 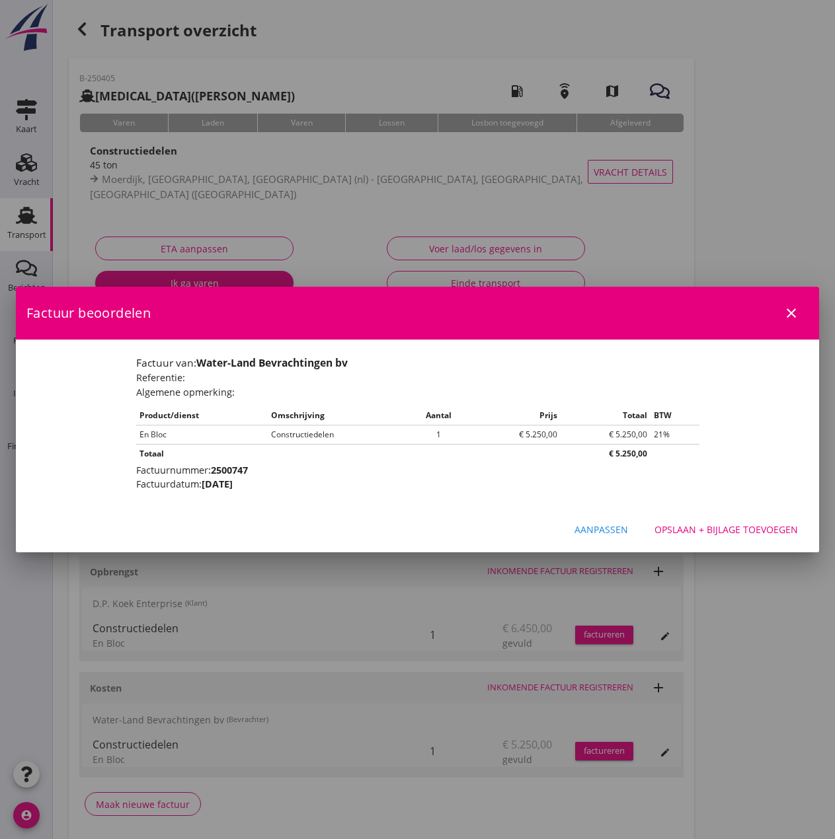 I want to click on th: Product/dienst, so click(x=202, y=416).